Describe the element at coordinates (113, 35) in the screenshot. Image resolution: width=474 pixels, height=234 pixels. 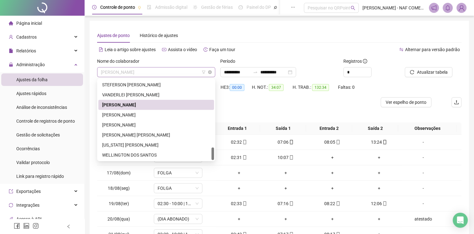
I see `div: Ajustes de ponto` at that location.